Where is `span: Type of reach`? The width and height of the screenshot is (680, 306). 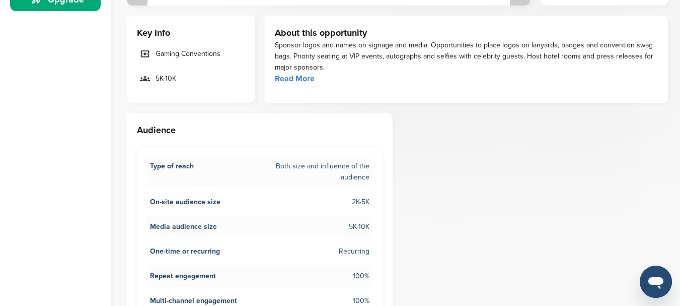 span: Type of reach is located at coordinates (172, 172).